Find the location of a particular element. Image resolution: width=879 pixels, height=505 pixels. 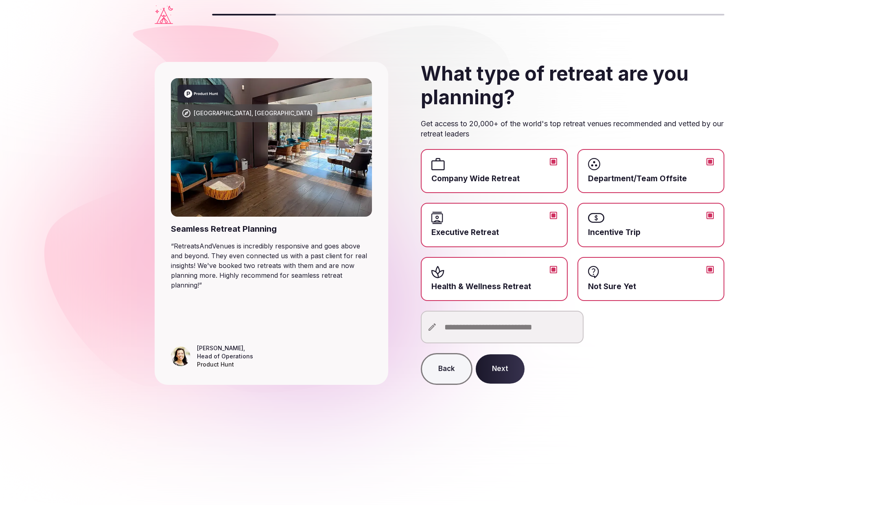

h2: What type of retreat are you planning? is located at coordinates (572, 85).